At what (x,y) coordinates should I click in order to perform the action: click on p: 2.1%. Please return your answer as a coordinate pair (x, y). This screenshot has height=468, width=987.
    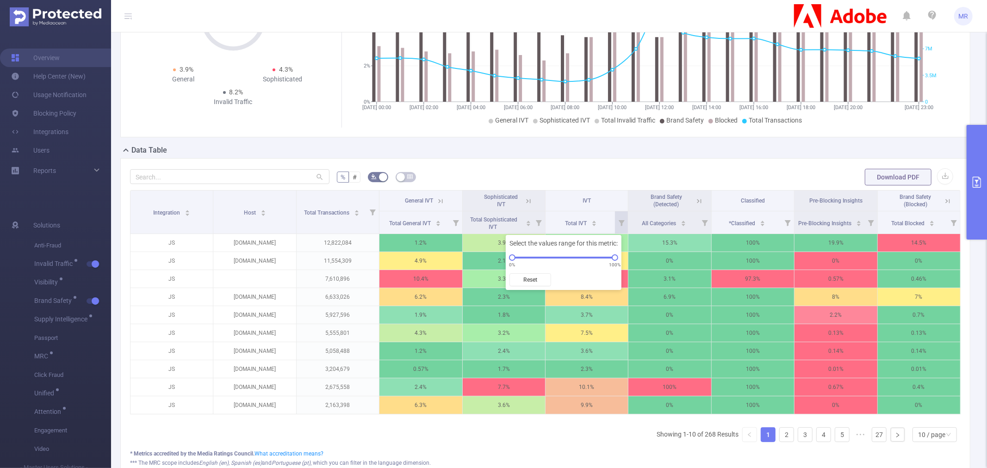
    Looking at the image, I should click on (504, 261).